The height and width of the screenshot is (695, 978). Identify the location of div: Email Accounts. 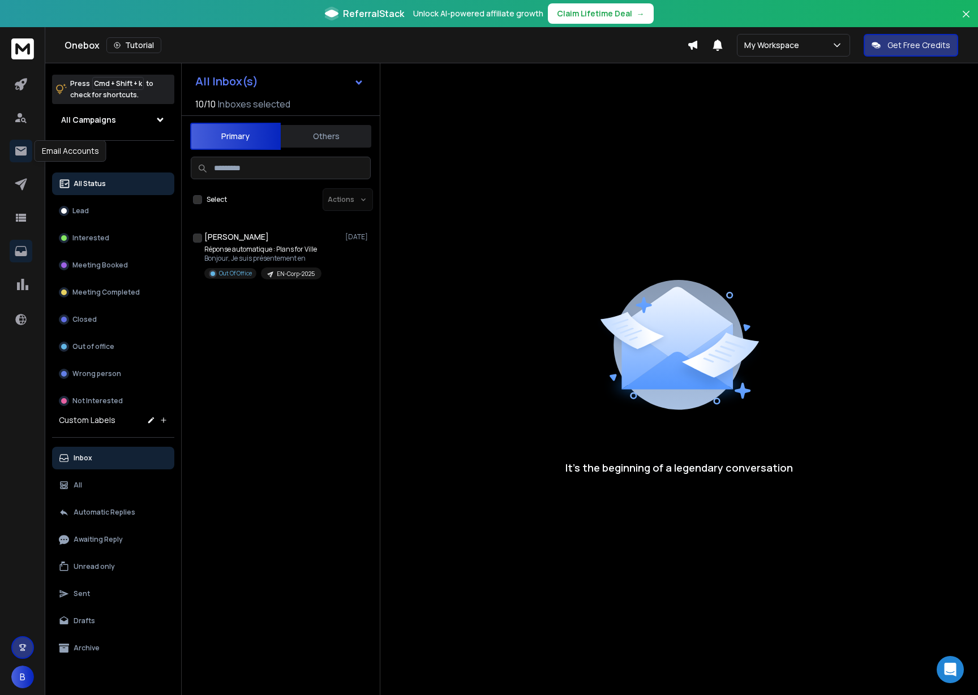
(70, 151).